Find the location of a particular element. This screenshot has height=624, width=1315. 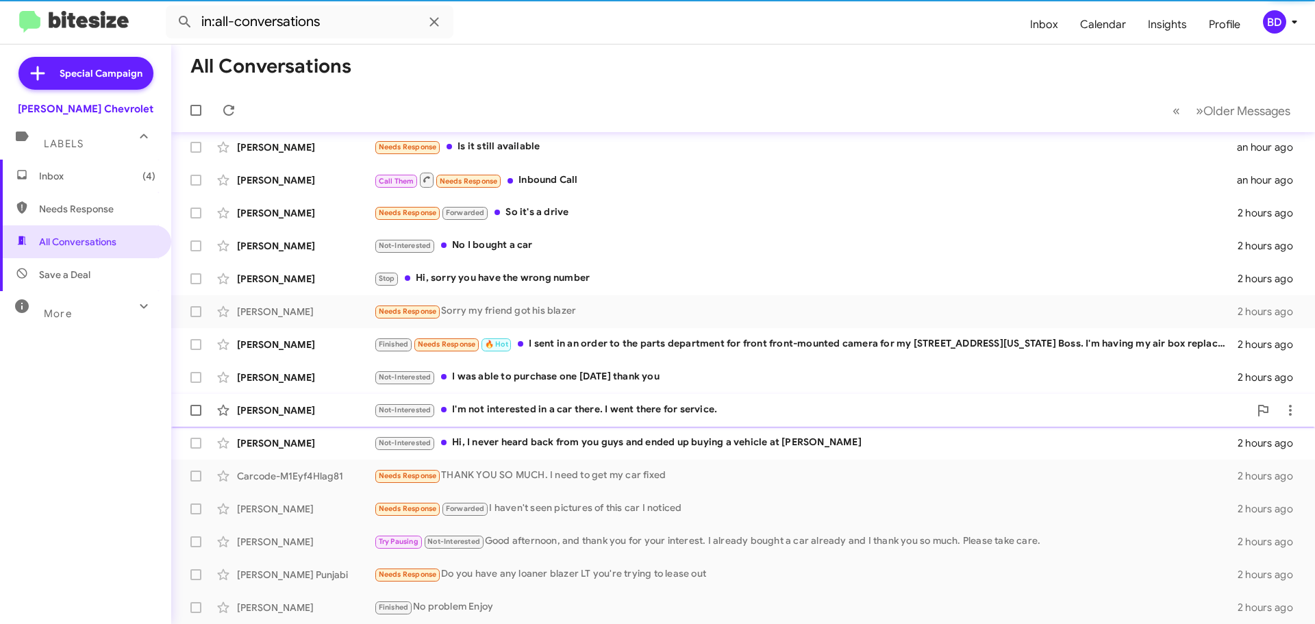

span: All Conversations is located at coordinates (77, 242).